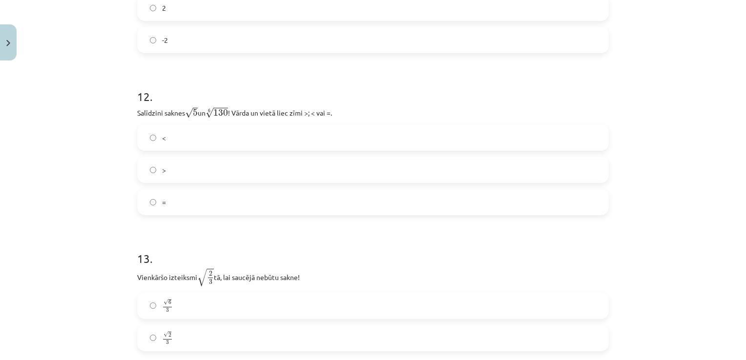 The height and width of the screenshot is (360, 746). Describe the element at coordinates (373, 277) in the screenshot. I see `p: Vienkāršo izteiksmi tā, lai saucējā nebūtu sakne!` at that location.